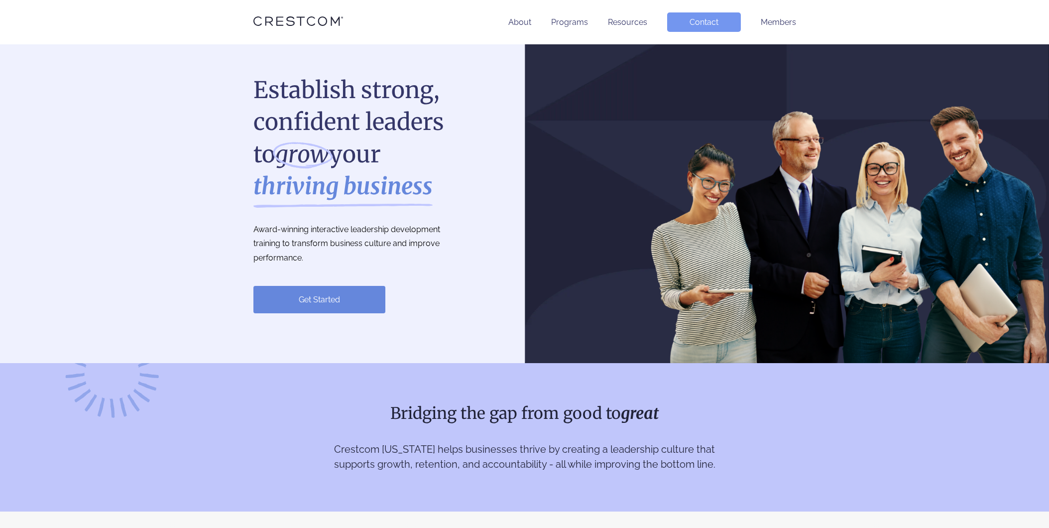 The width and height of the screenshot is (1049, 528). Describe the element at coordinates (358, 244) in the screenshot. I see `p: Award-winning interactive leadership development training to transform business culture and impro...` at that location.